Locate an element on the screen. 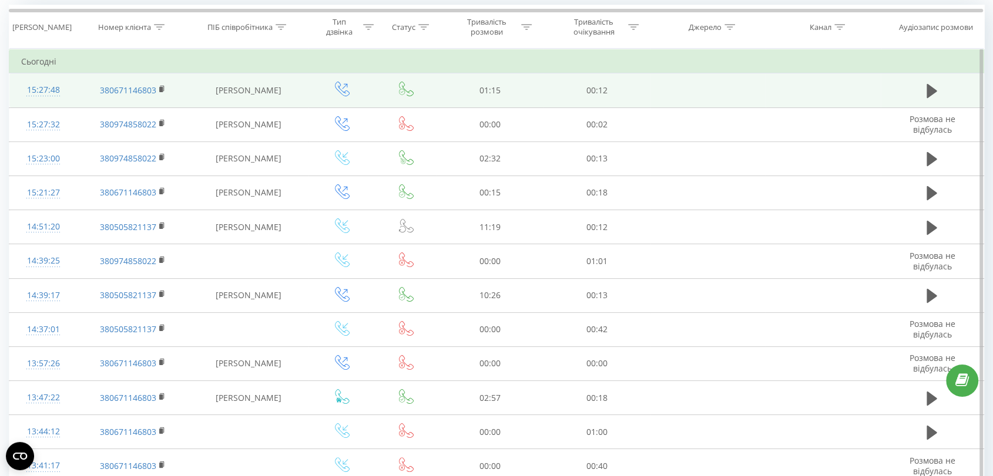  td: 02:32 is located at coordinates (490, 159).